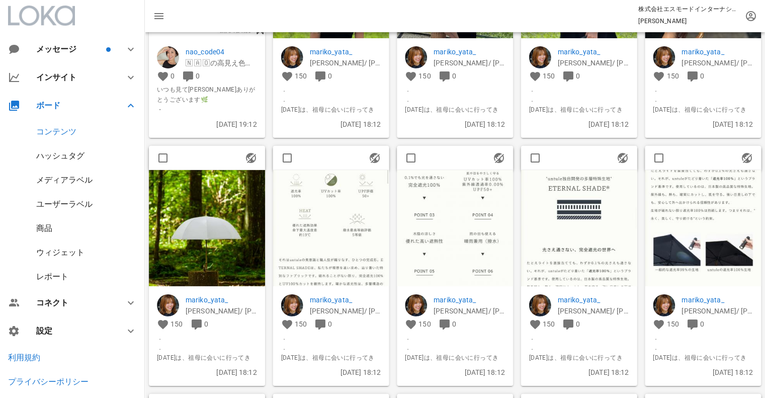 The height and width of the screenshot is (398, 765). I want to click on a: 商品, so click(44, 228).